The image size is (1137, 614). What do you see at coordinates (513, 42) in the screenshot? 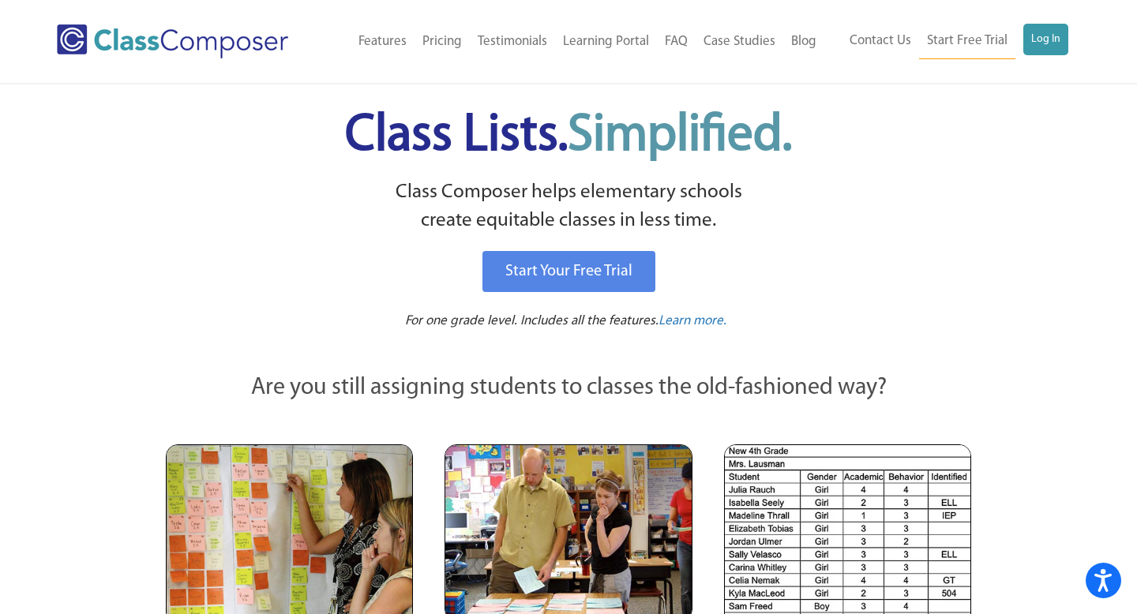
I see `a: Testimonials` at bounding box center [513, 42].